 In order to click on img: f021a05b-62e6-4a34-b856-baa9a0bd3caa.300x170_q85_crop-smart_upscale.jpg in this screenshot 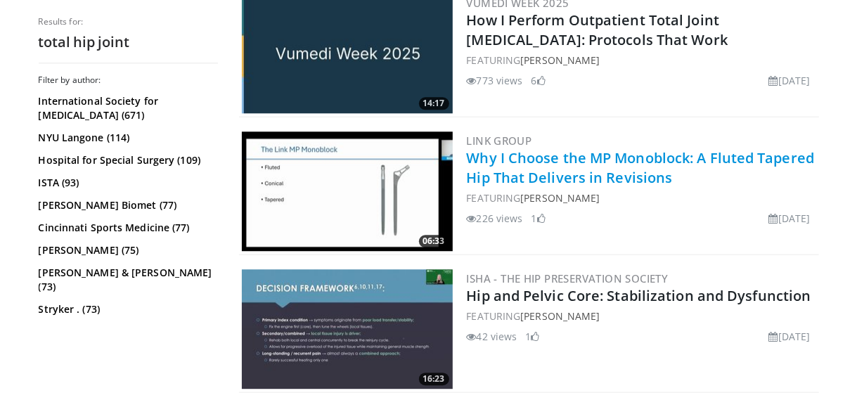, I will do `click(347, 191)`.